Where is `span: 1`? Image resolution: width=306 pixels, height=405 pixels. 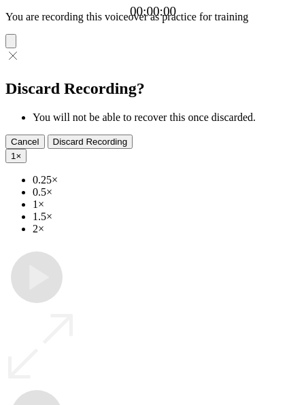 span: 1 is located at coordinates (13, 156).